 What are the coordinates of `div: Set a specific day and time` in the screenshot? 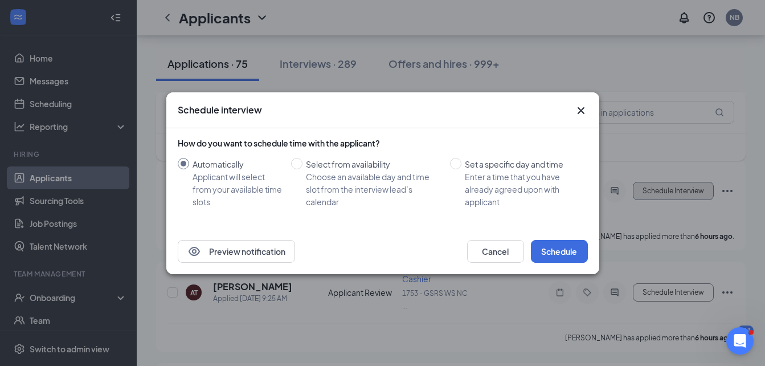 It's located at (522, 164).